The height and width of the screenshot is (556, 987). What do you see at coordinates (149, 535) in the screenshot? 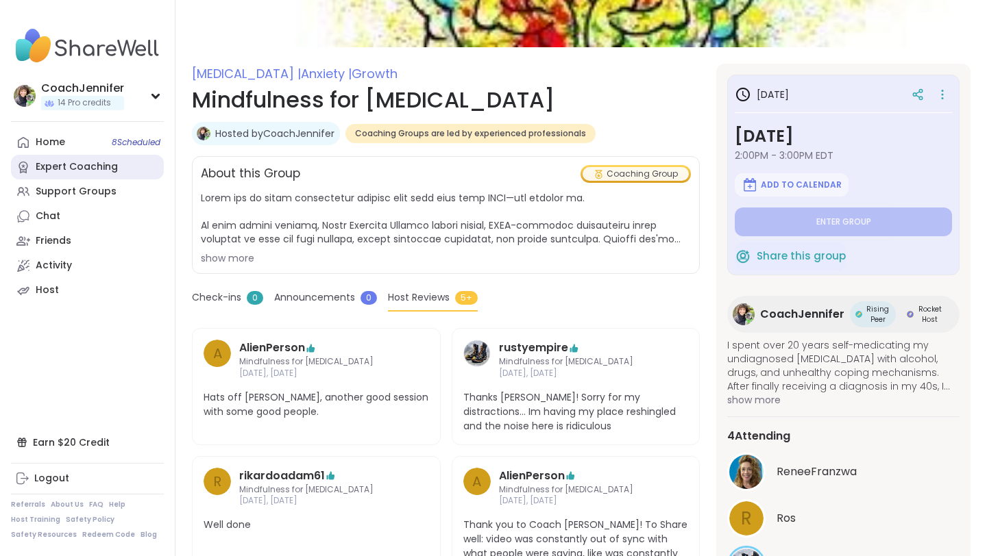
I see `a: Blog` at bounding box center [149, 535].